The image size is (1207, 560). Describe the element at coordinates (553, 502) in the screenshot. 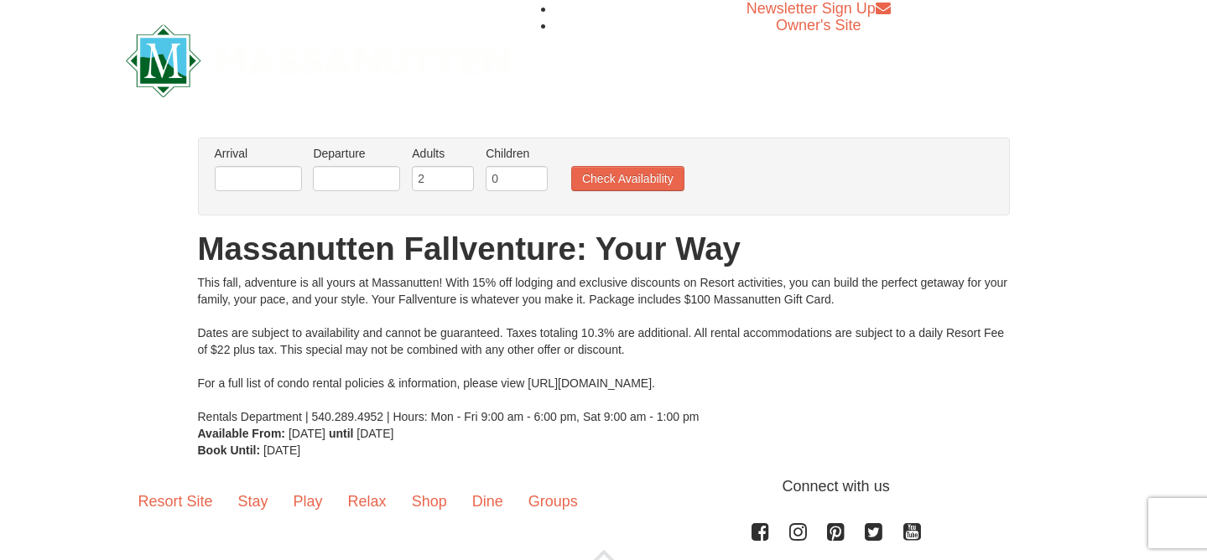

I see `a: Groups` at that location.